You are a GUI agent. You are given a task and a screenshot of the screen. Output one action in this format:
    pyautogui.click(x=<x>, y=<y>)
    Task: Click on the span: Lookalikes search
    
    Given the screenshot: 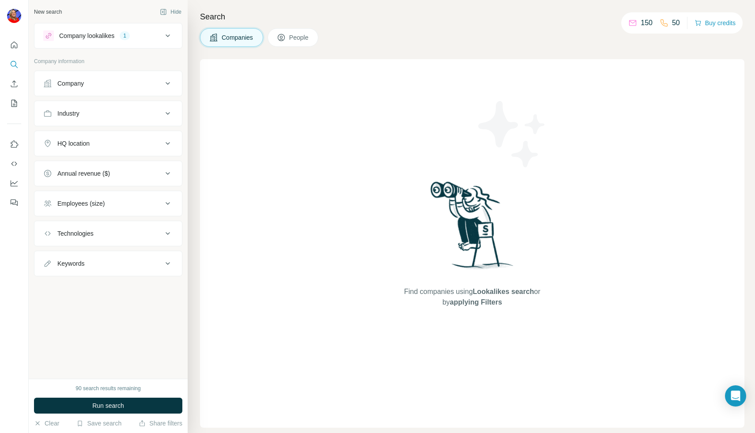 What is the action you would take?
    pyautogui.click(x=503, y=291)
    